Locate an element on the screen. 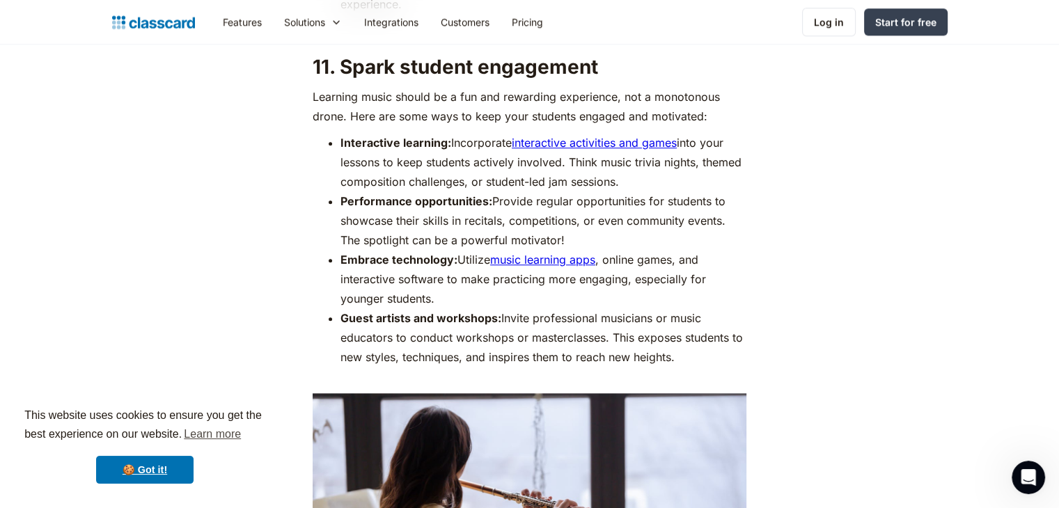  a: home is located at coordinates (153, 22).